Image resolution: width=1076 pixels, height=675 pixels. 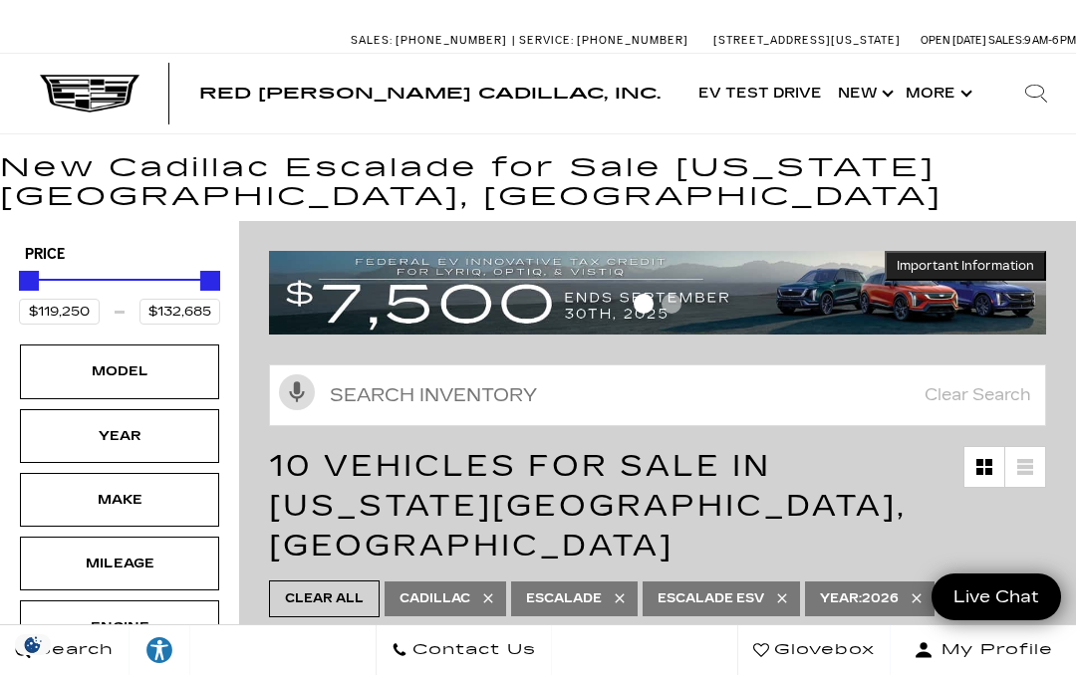 I want to click on span: Service:, so click(x=546, y=40).